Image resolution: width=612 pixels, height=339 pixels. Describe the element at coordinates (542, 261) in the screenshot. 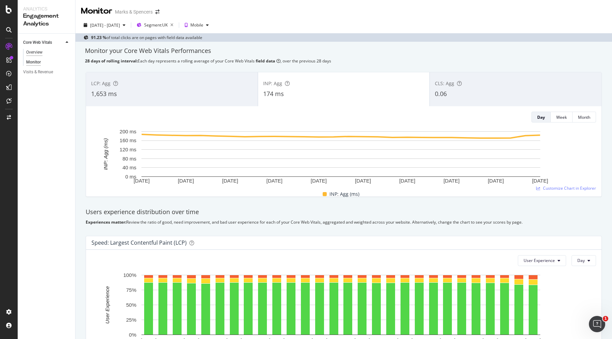

I see `button: User Experience` at that location.